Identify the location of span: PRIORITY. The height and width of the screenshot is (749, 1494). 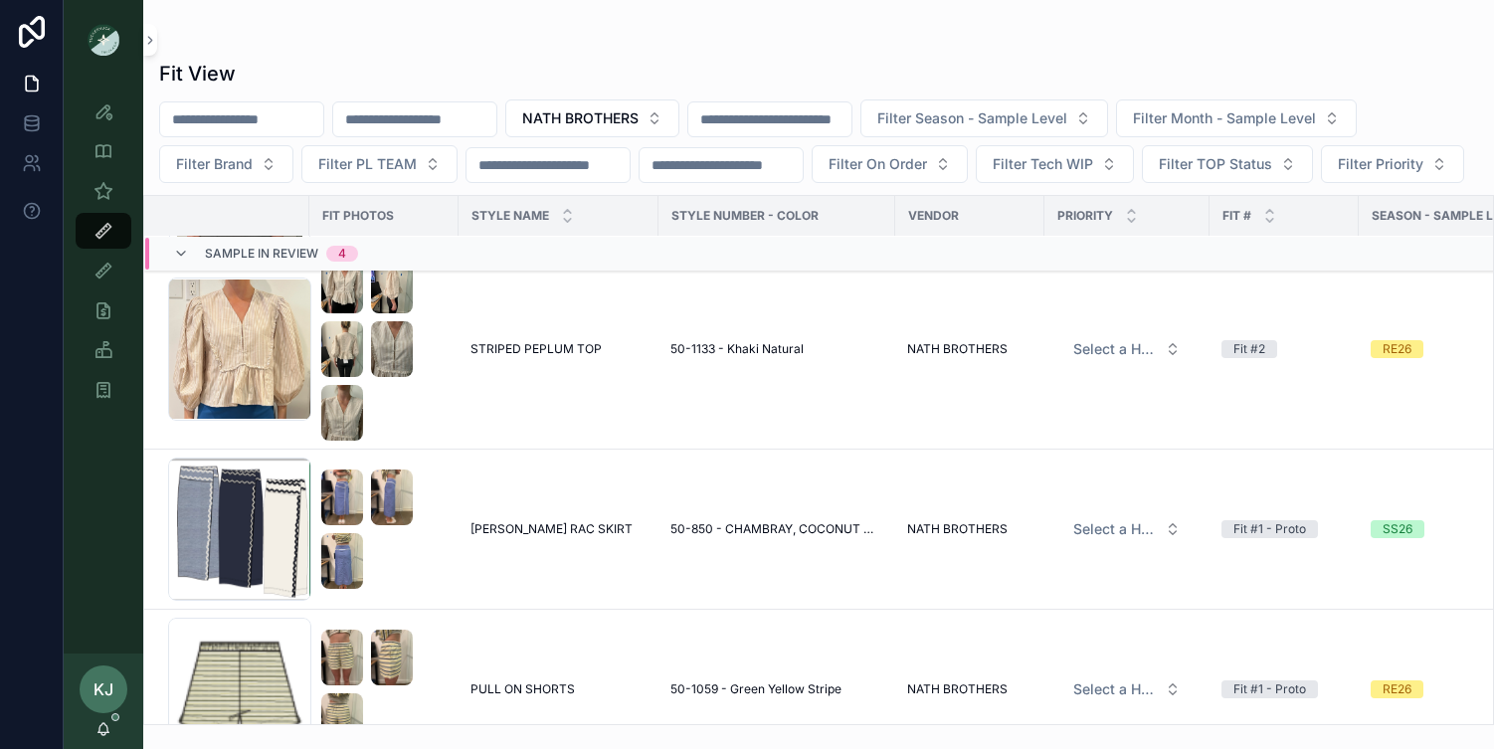
(1085, 216).